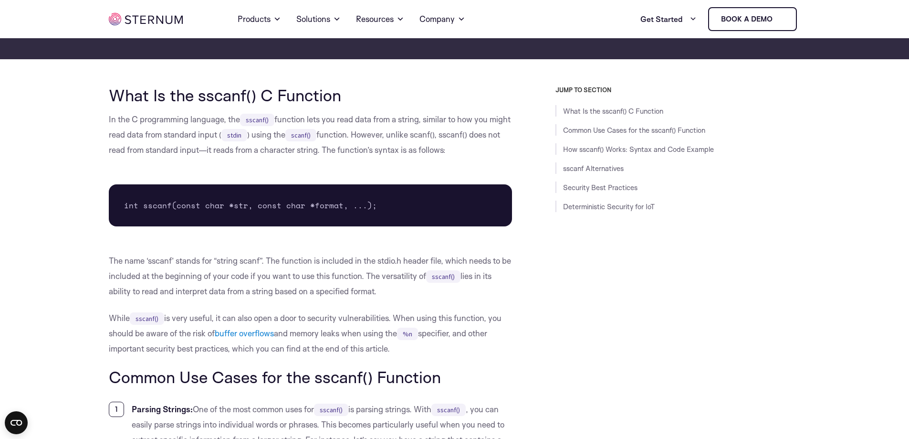 The image size is (909, 439). What do you see at coordinates (16, 422) in the screenshot?
I see `button: Open CMP widget` at bounding box center [16, 422].